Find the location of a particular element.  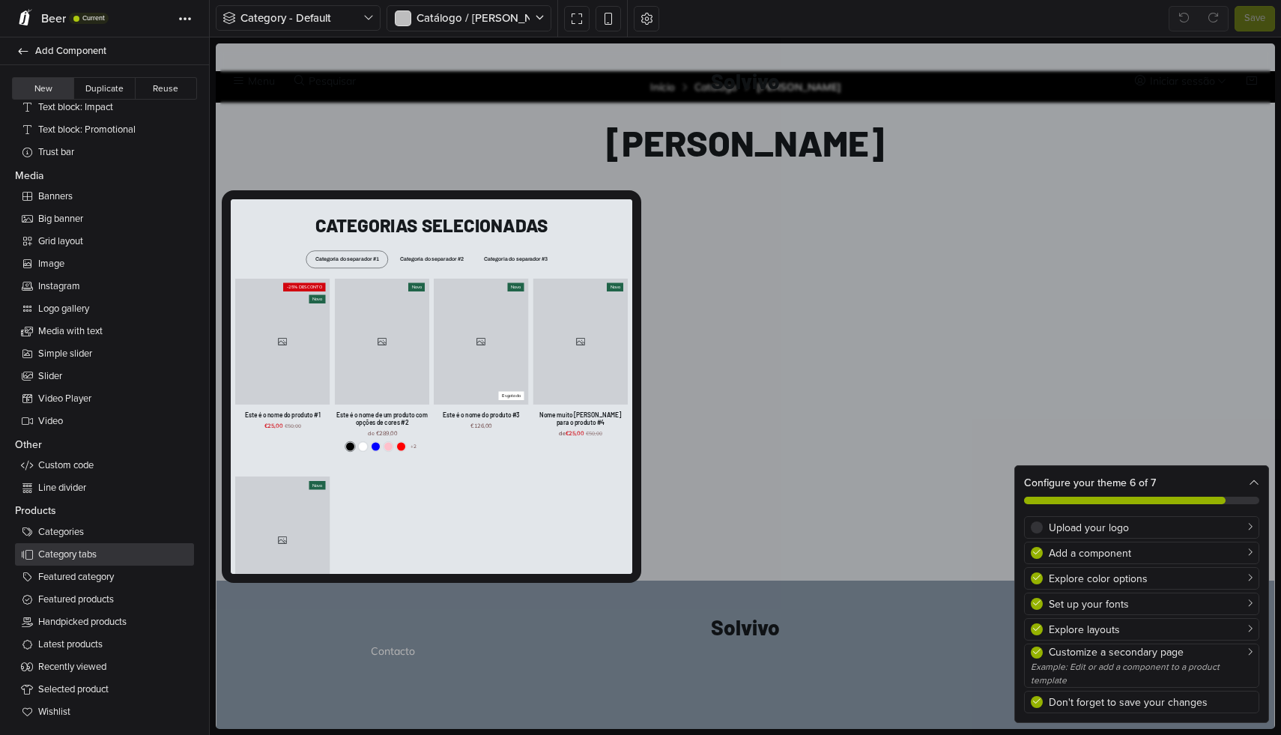

a: Big banner is located at coordinates (104, 219).